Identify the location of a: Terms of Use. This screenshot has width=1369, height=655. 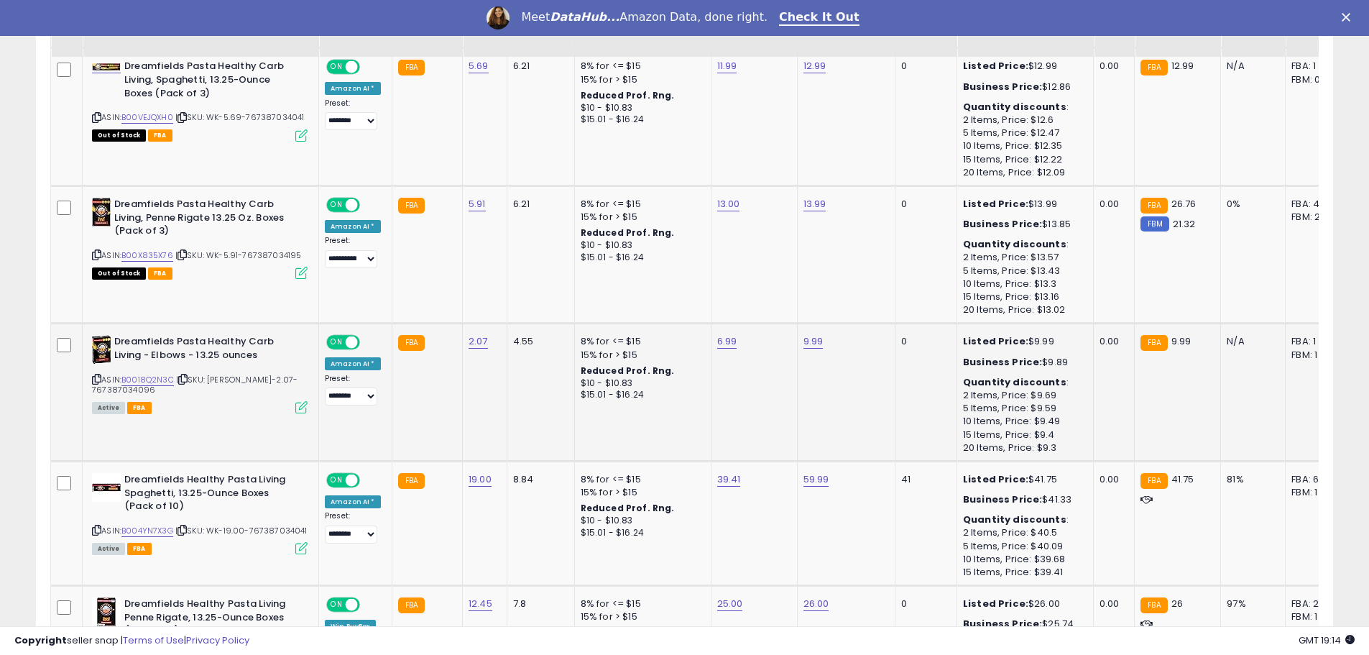
(153, 639).